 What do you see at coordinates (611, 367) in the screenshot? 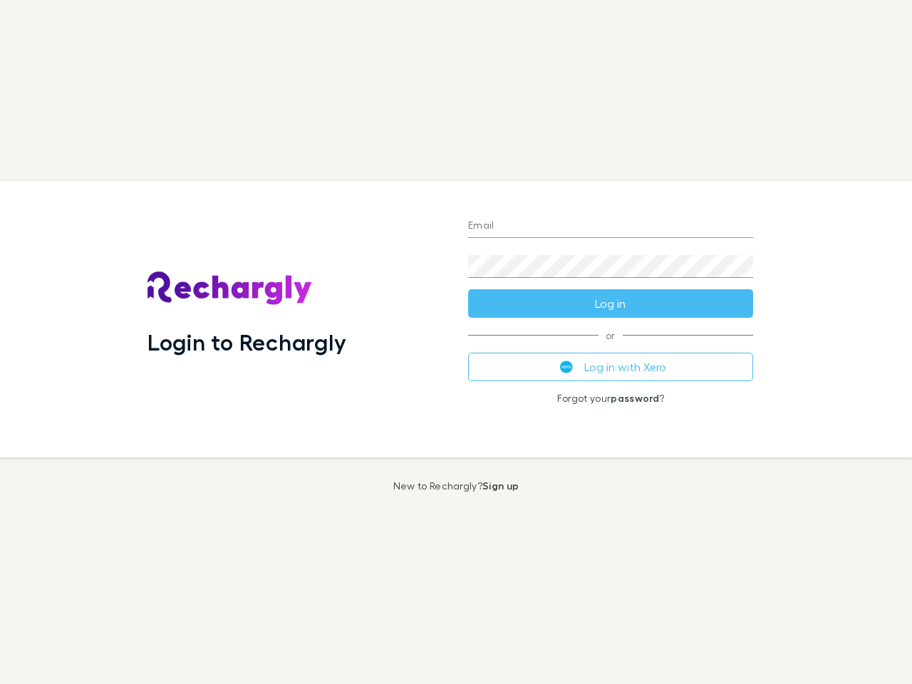
I see `button: Log in with Xero` at bounding box center [611, 367].